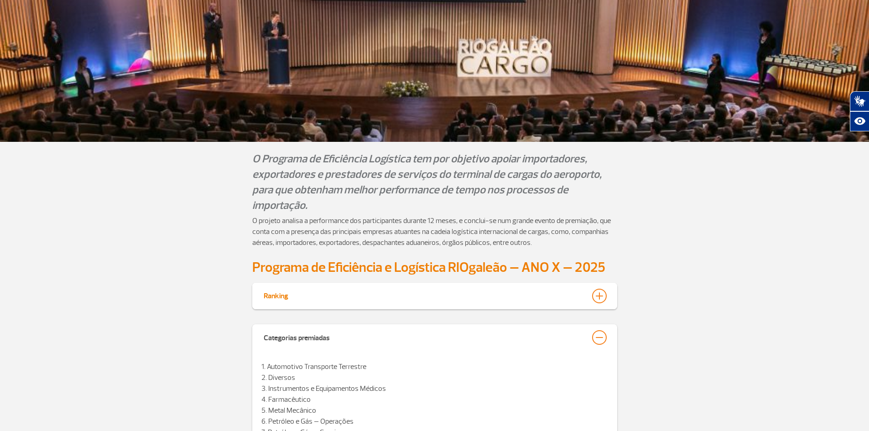  I want to click on button: Abrir recursos assistivos., so click(859, 121).